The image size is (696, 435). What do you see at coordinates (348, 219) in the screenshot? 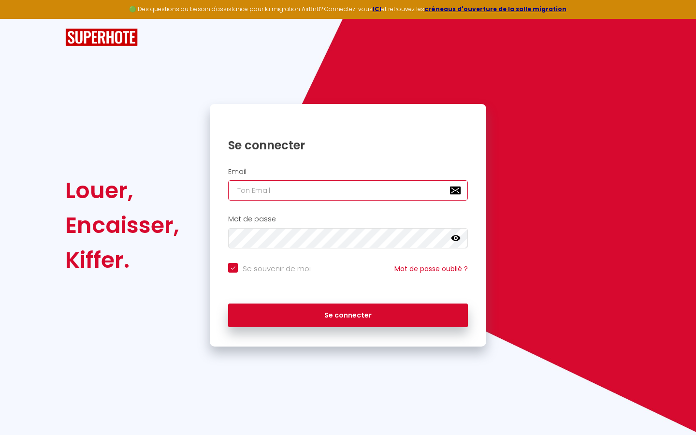
I see `h2: Mot de passe` at bounding box center [348, 219].